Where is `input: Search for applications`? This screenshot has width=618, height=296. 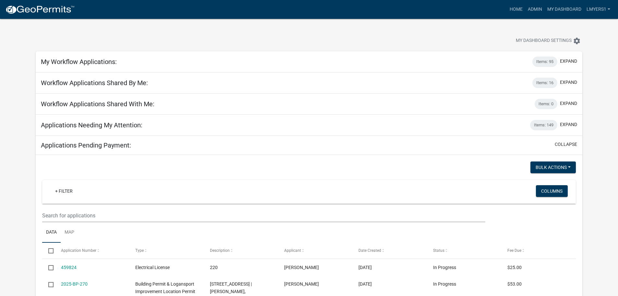
input: Search for applications is located at coordinates (264, 215).